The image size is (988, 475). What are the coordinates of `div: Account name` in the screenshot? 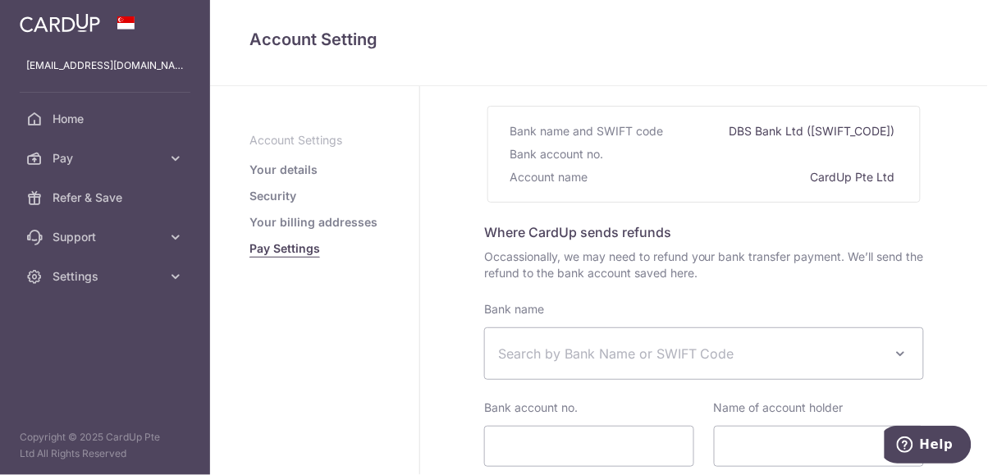 It's located at (550, 177).